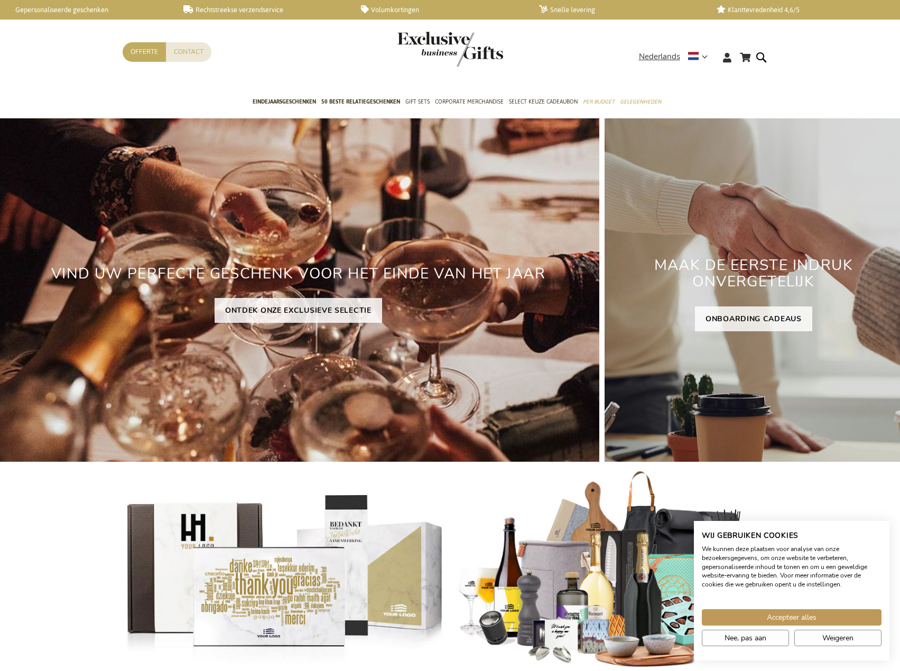 Image resolution: width=900 pixels, height=671 pixels. I want to click on span: Nee, pas aan, so click(745, 638).